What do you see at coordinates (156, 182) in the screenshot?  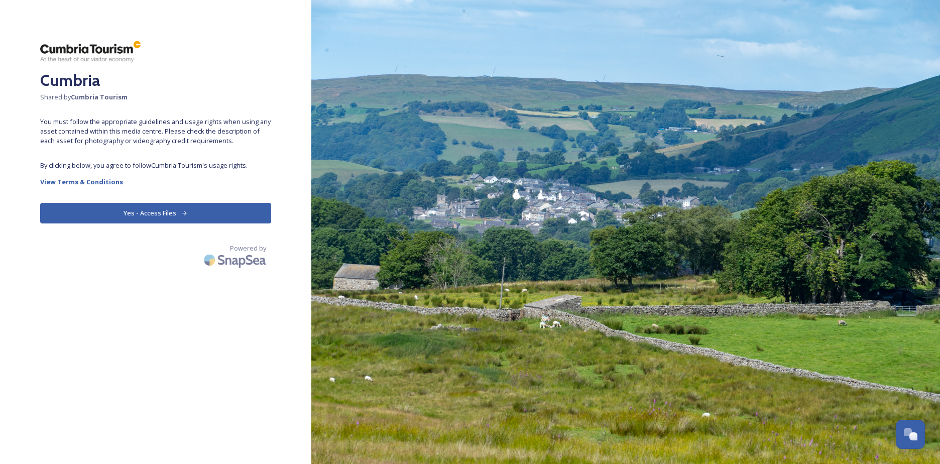 I see `a: View Terms & Conditions` at bounding box center [156, 182].